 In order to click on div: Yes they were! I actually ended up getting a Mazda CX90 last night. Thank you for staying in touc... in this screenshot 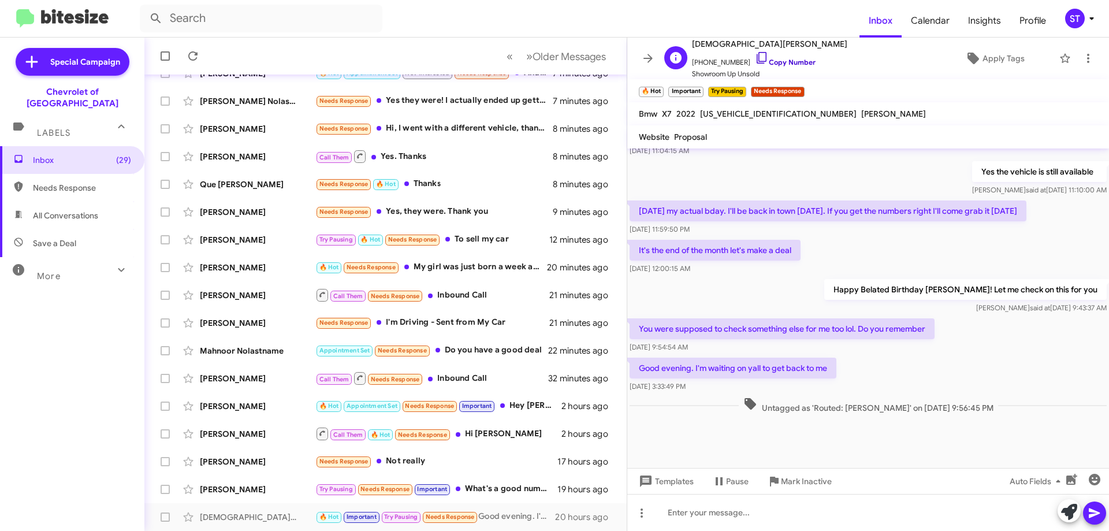, I will do `click(434, 100)`.